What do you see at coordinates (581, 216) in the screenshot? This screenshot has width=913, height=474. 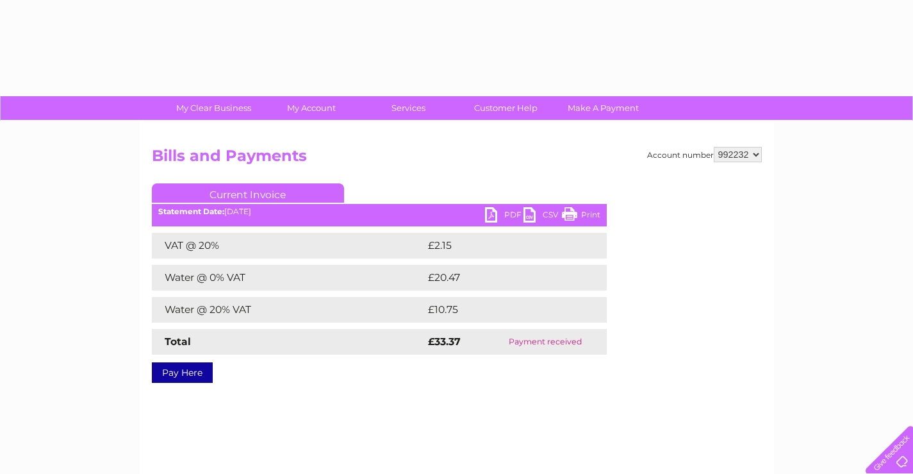 I see `a: Print` at bounding box center [581, 216].